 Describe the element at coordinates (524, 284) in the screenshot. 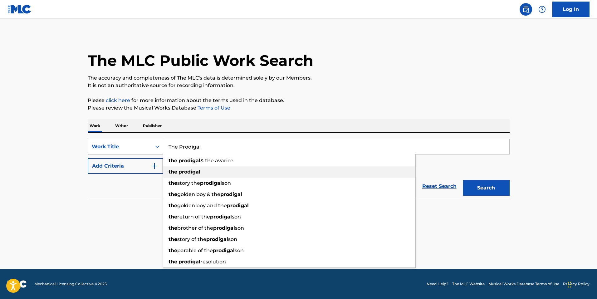

I see `a: Musical Works Database Terms of Use` at that location.